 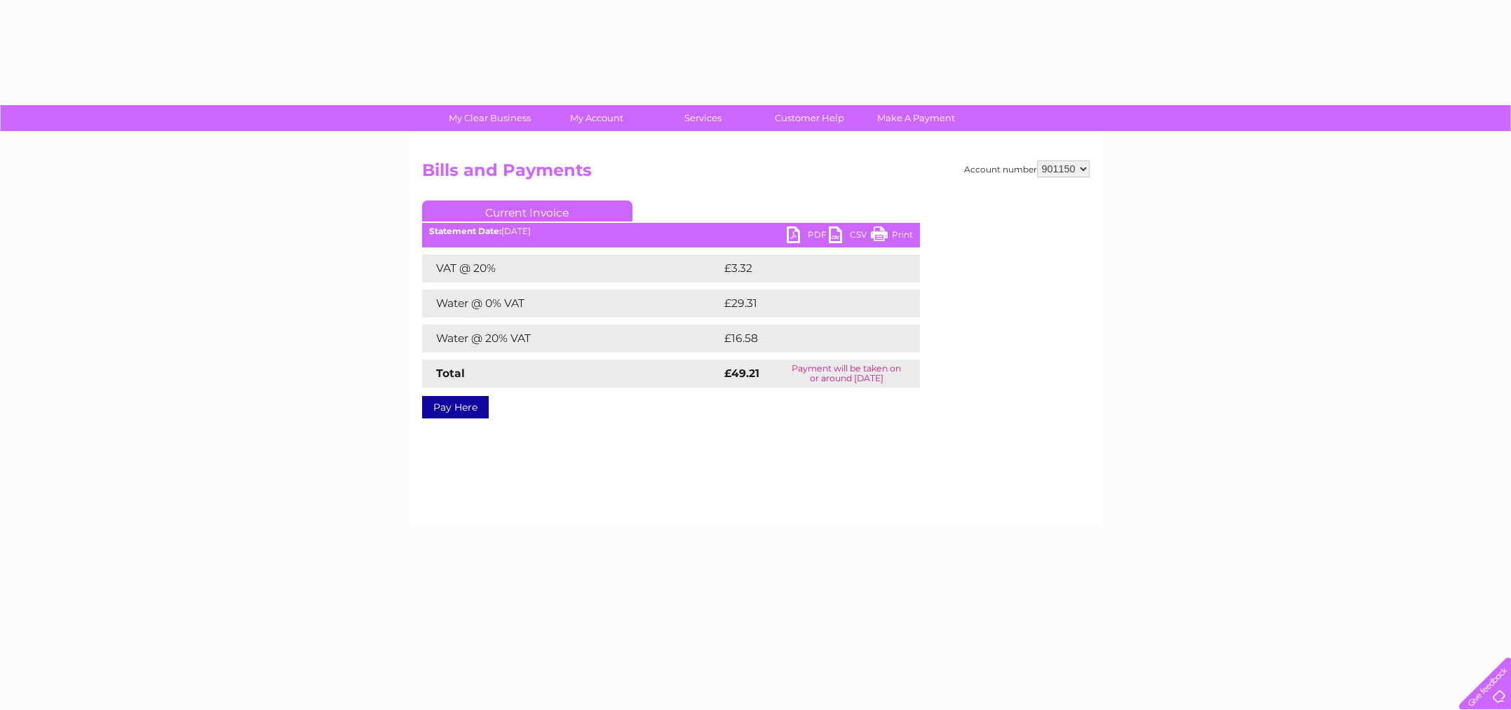 What do you see at coordinates (805, 304) in the screenshot?
I see `td: £29.31` at bounding box center [805, 304].